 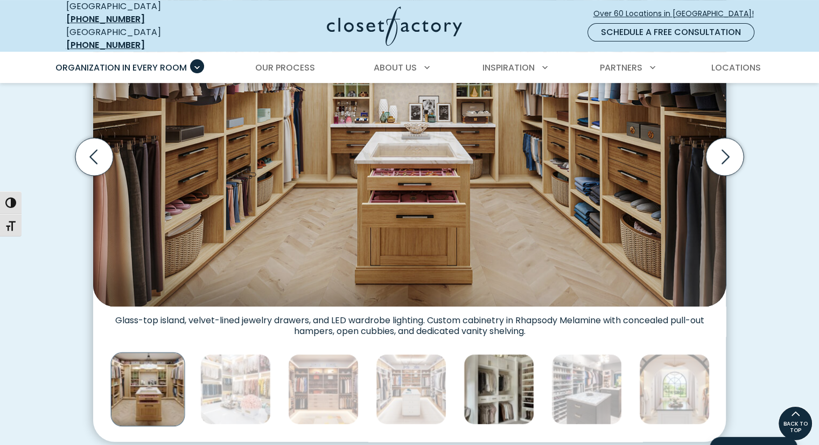 What do you see at coordinates (736, 67) in the screenshot?
I see `span: Locations` at bounding box center [736, 67].